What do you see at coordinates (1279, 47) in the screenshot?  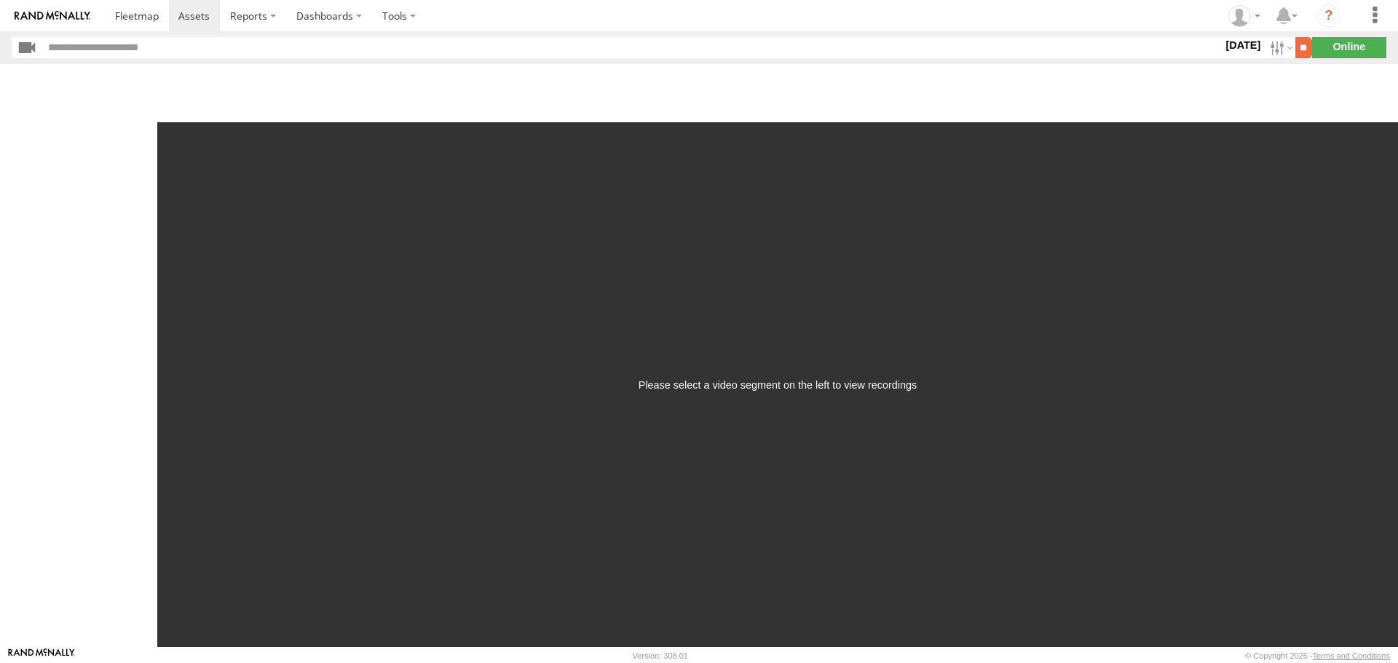 I see `label: Search Filter Options` at bounding box center [1279, 47].